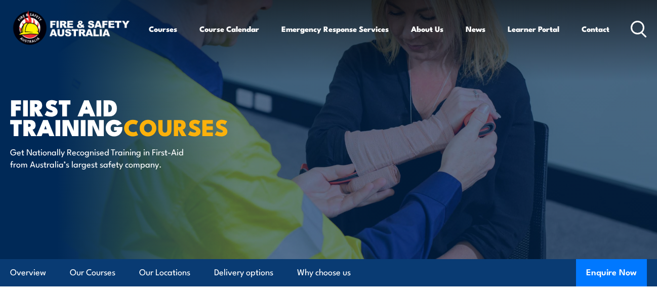 This screenshot has height=292, width=657. I want to click on a: Course Calendar, so click(229, 29).